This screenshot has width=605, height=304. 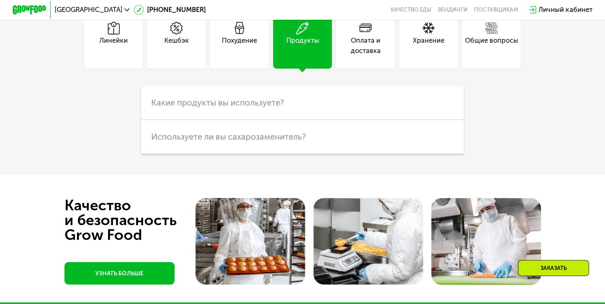 What do you see at coordinates (136, 220) in the screenshot?
I see `div: Качество и безопасность Grow Food` at bounding box center [136, 220].